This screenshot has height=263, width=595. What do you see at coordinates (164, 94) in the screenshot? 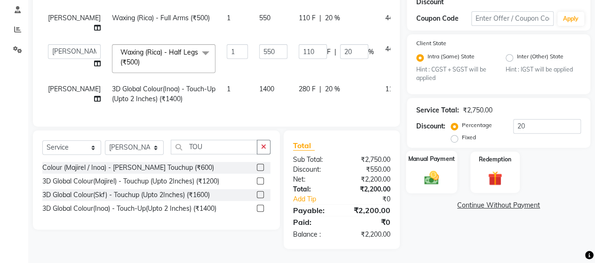
I see `span: 3D Global Colour(Inoa) - Touch-Up(Upto 2 Inches) (₹1400)` at bounding box center [164, 94].